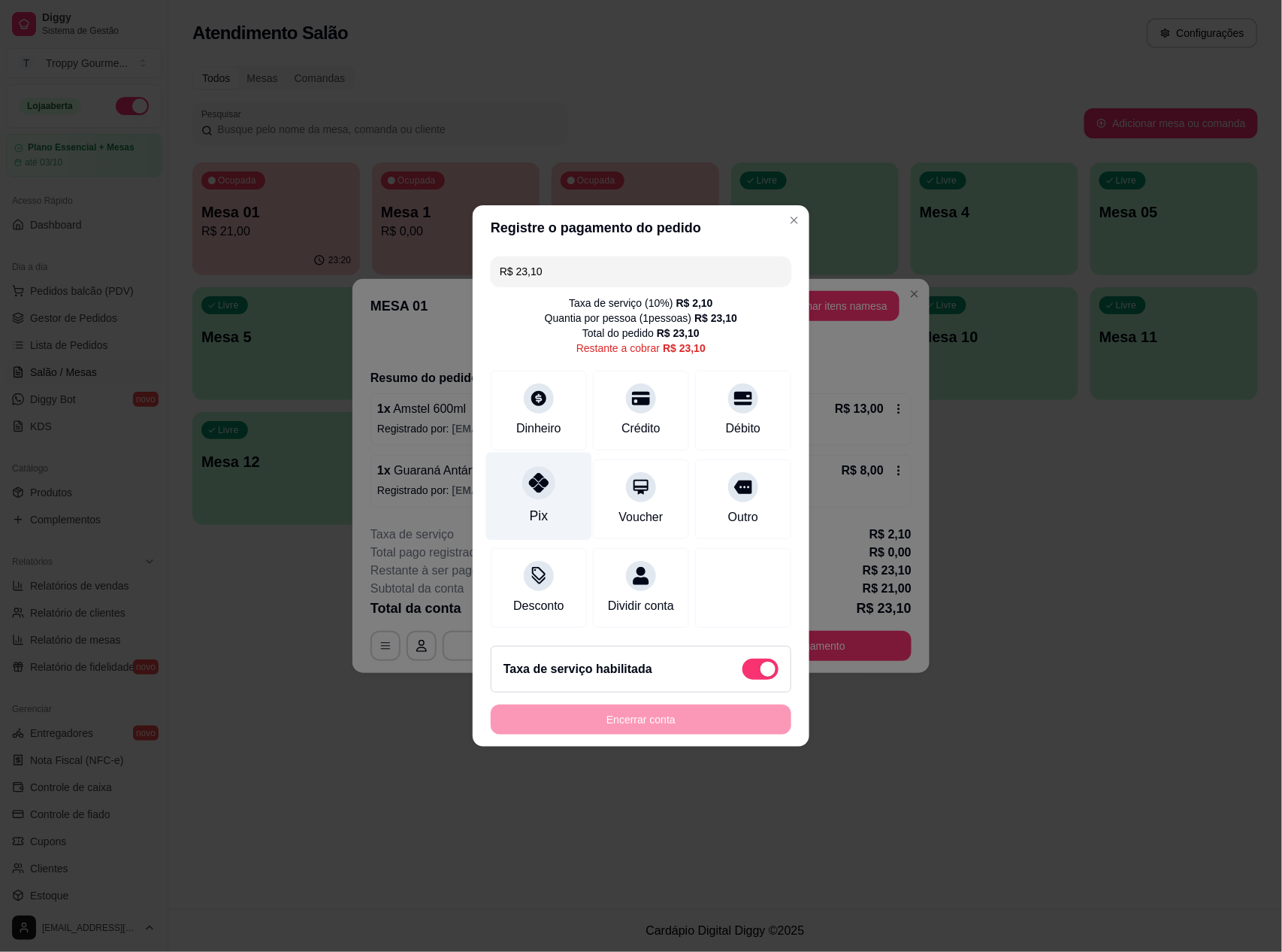 The image size is (1282, 952). Describe the element at coordinates (641, 348) in the screenshot. I see `div: Restante a cobrar` at that location.